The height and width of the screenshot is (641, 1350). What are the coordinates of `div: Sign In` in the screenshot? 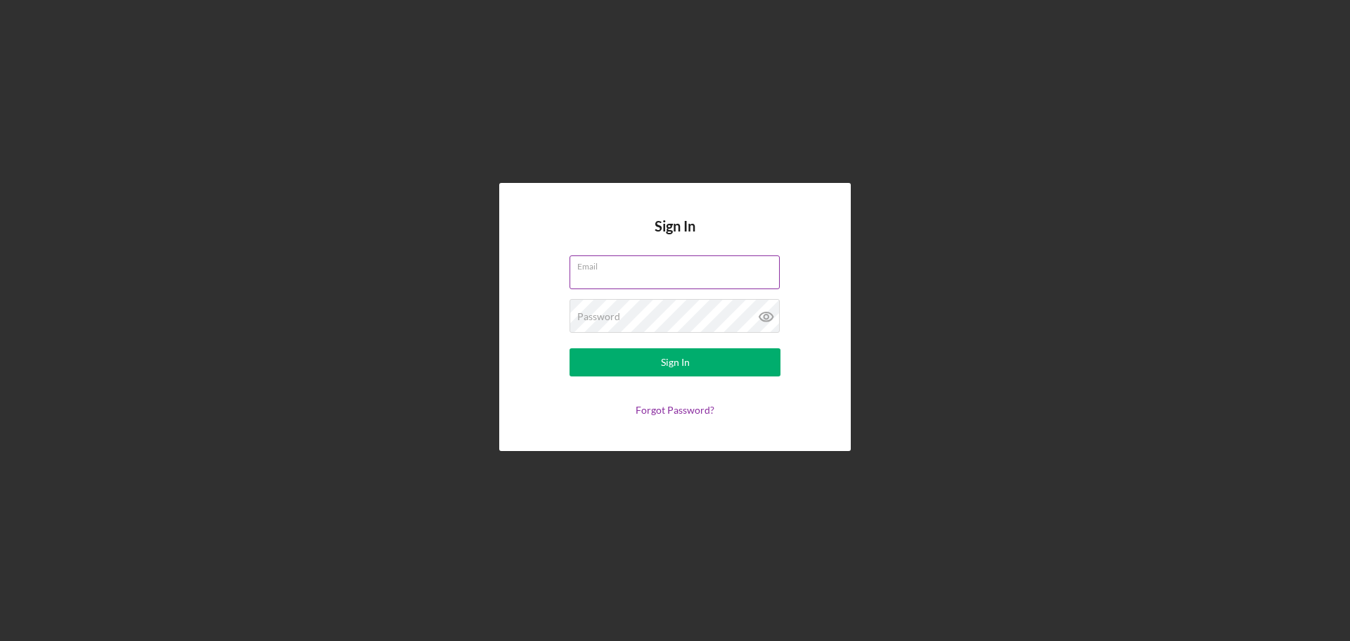 It's located at (675, 362).